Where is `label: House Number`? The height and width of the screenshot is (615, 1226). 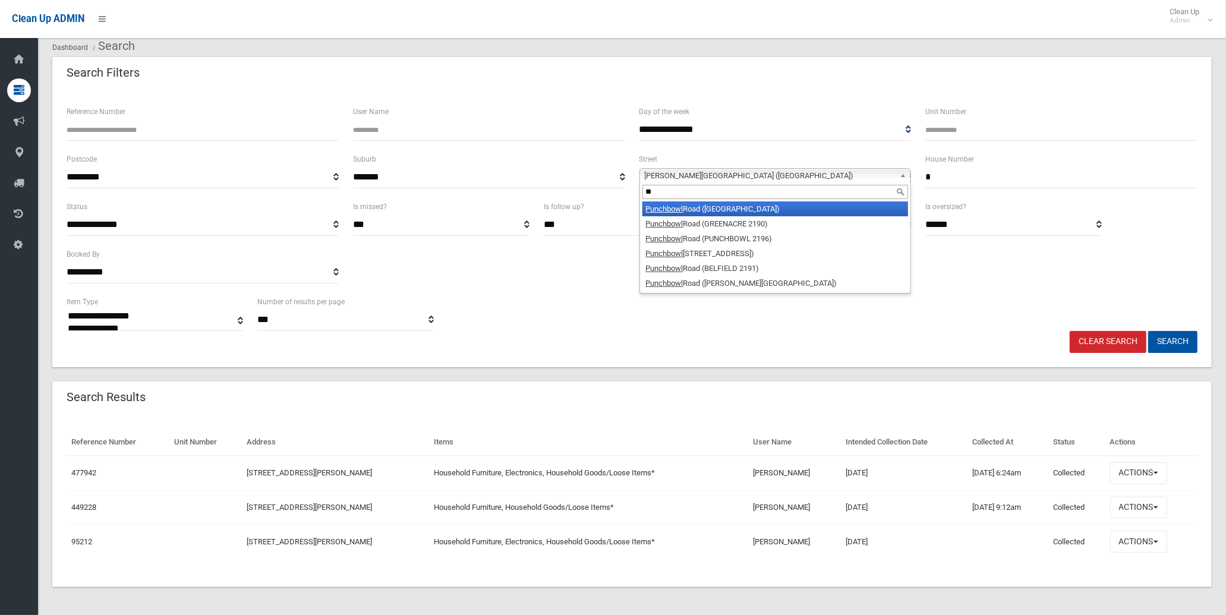
label: House Number is located at coordinates (950, 159).